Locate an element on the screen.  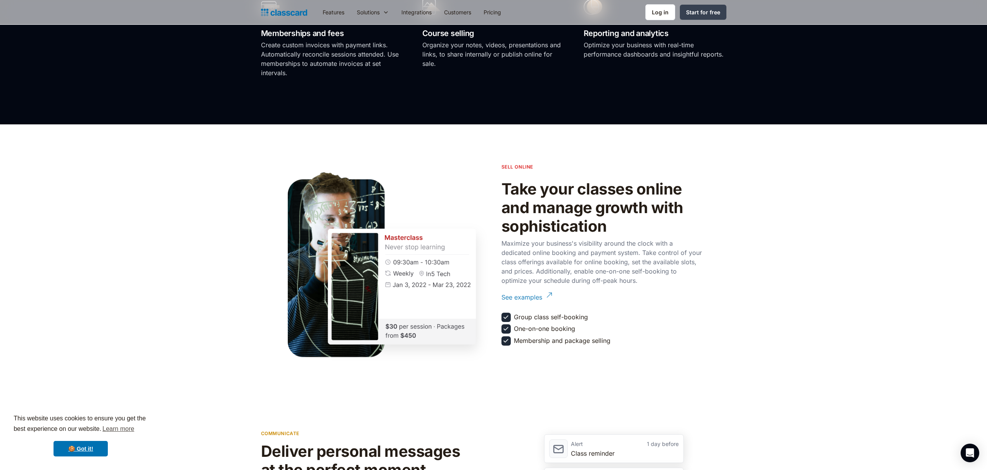
div: cookieconsent is located at coordinates (81, 435).